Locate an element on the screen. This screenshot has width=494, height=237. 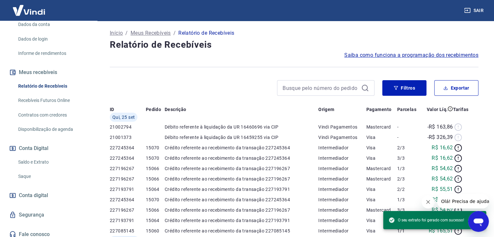
p: Parcelas is located at coordinates (406, 109).